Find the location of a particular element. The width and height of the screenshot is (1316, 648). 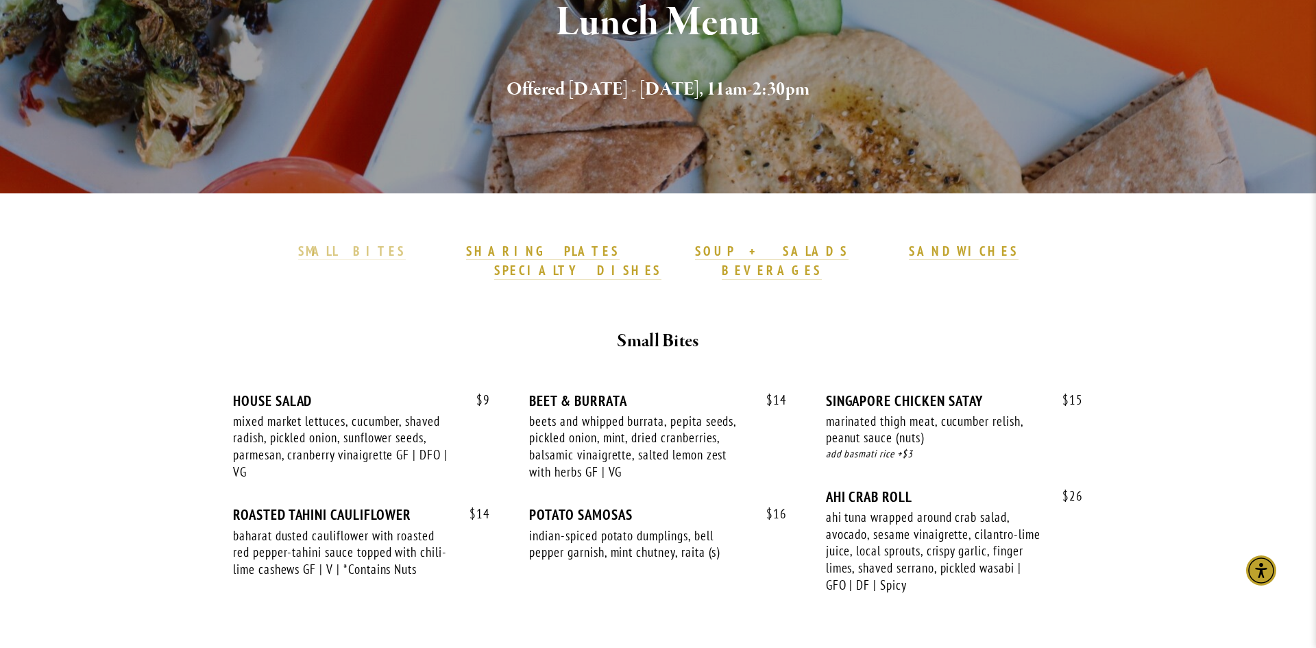

a: SPECIALTY DISHES is located at coordinates (578, 271).